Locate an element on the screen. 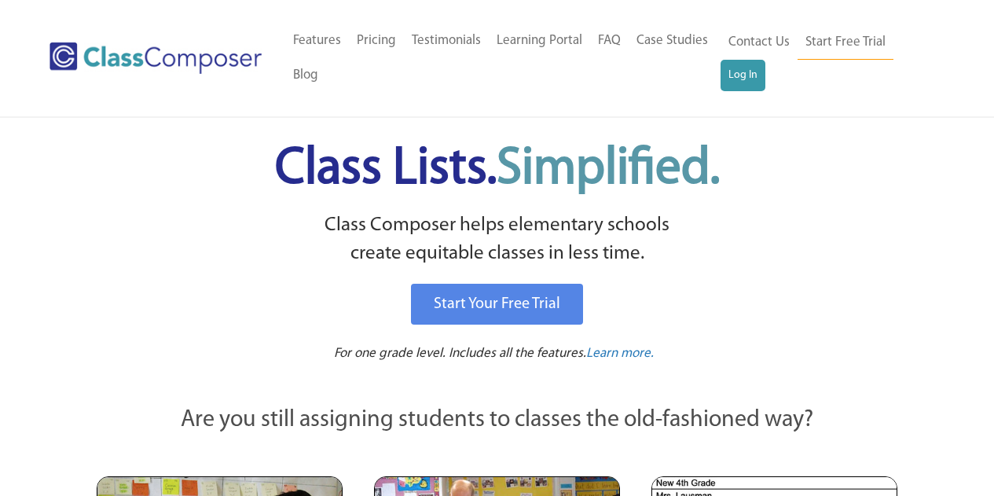 The width and height of the screenshot is (994, 496). p: Are you still assigning students to classes the old-fashioned way? is located at coordinates (497, 420).